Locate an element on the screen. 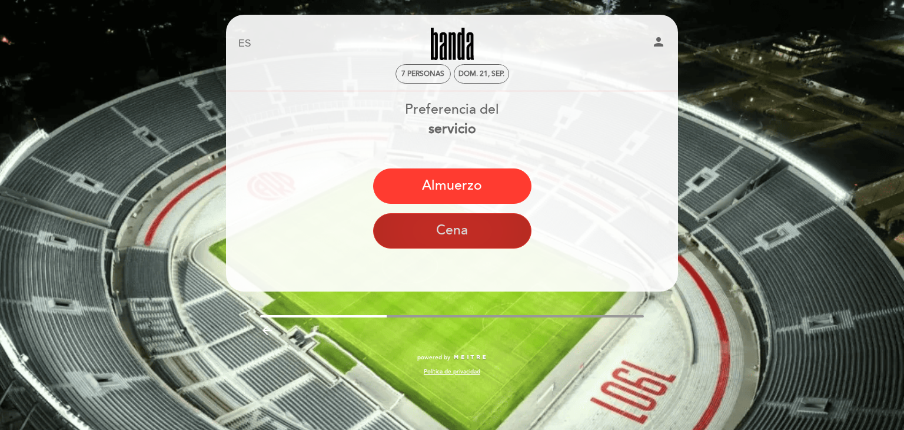  a: Banda is located at coordinates (452, 44).